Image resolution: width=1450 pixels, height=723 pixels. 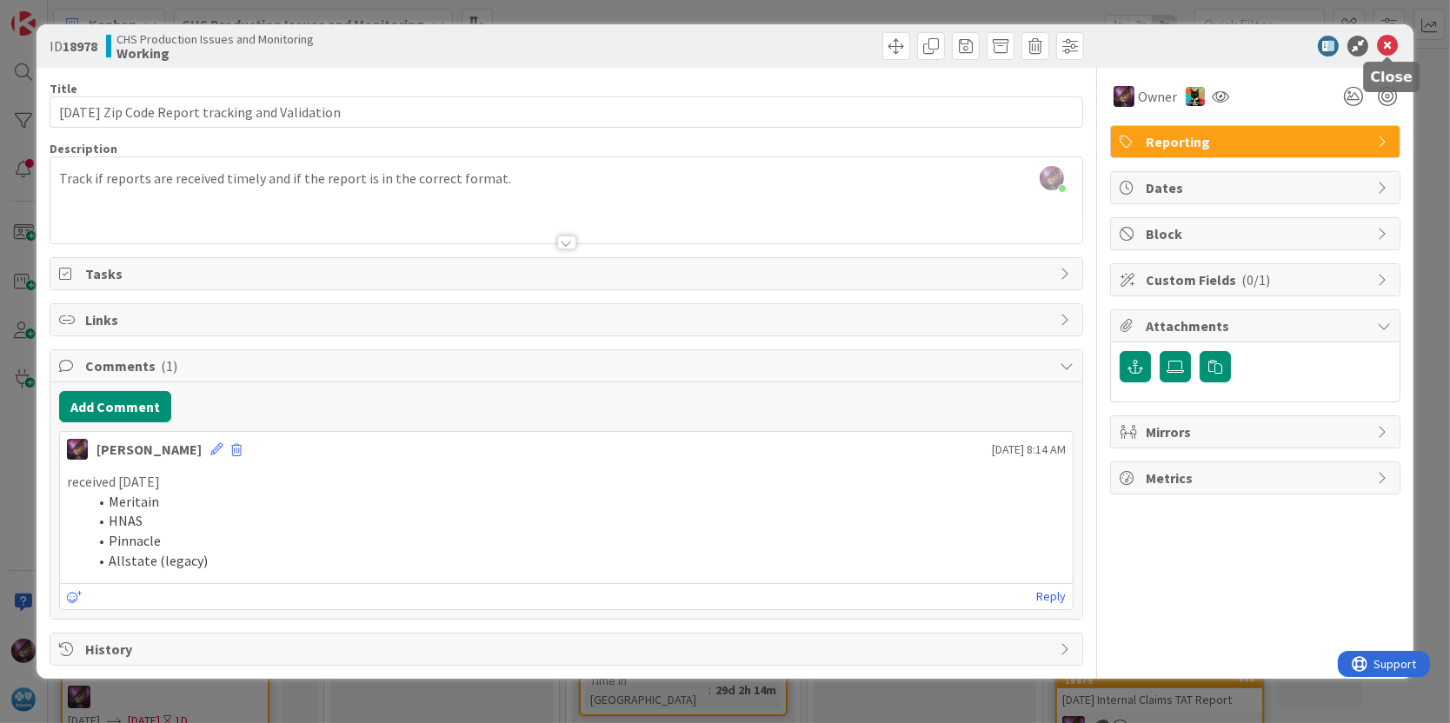 I want to click on span: Tasks, so click(x=569, y=274).